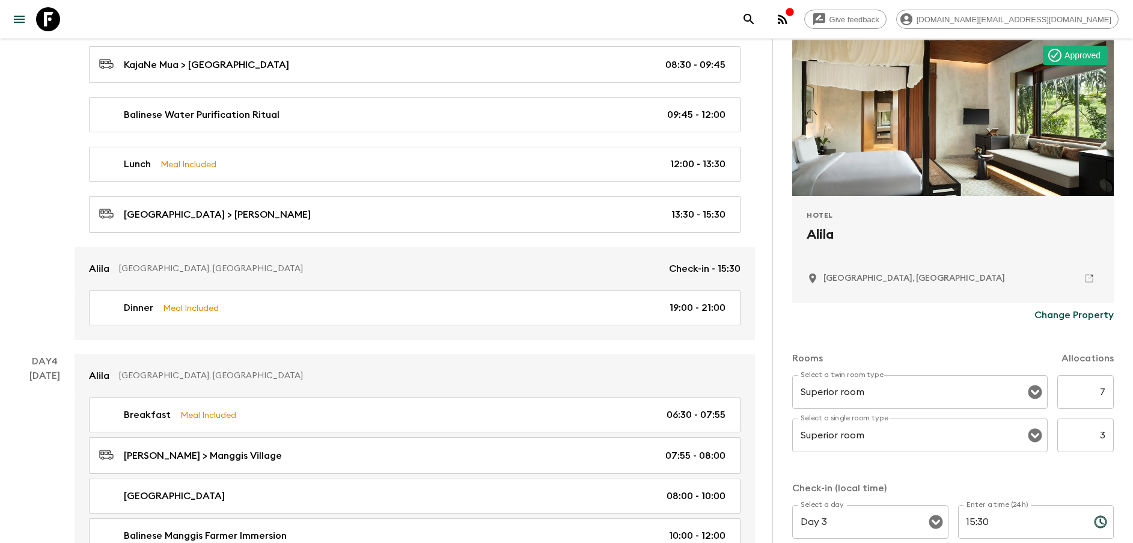  Describe the element at coordinates (952, 488) in the screenshot. I see `p: Check-in (local time)` at that location.